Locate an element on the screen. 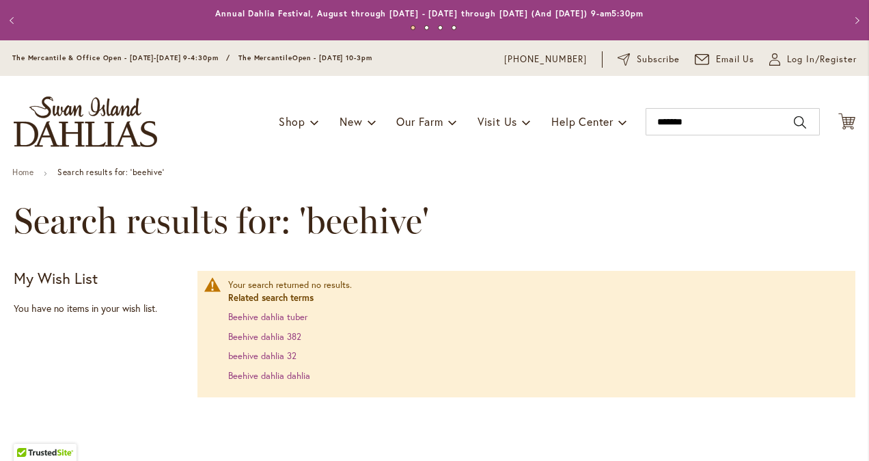 This screenshot has width=869, height=461. a: Email Us is located at coordinates (725, 59).